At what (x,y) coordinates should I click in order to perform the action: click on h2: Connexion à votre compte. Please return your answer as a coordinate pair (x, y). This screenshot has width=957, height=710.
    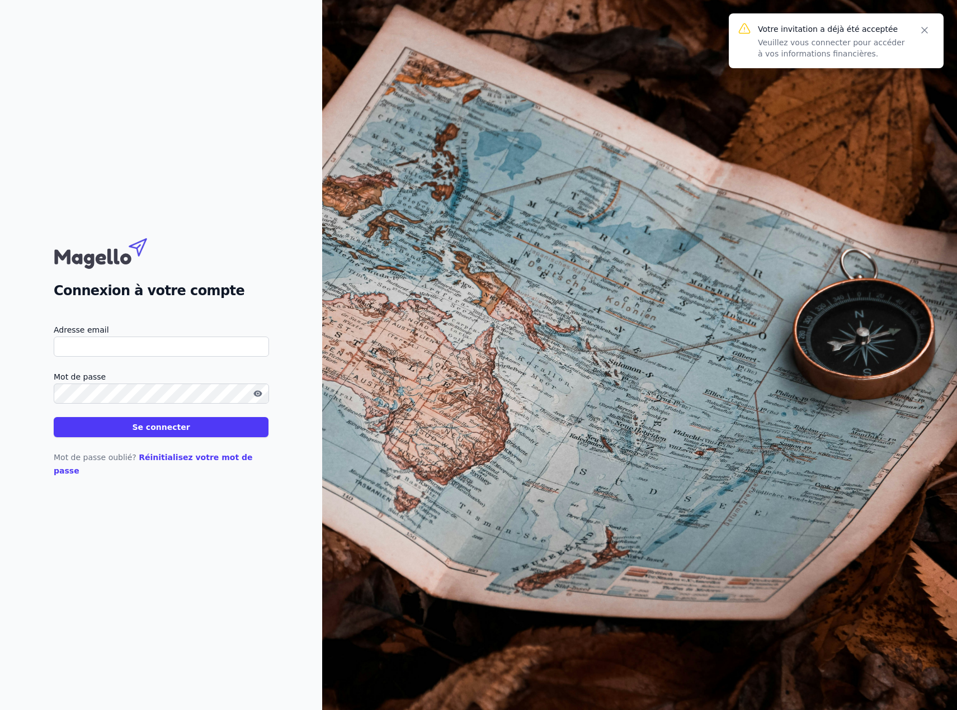
    Looking at the image, I should click on (161, 291).